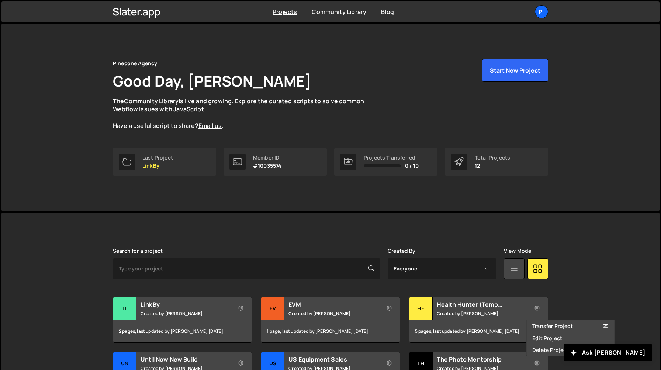 The width and height of the screenshot is (661, 370). I want to click on p: 12, so click(492, 166).